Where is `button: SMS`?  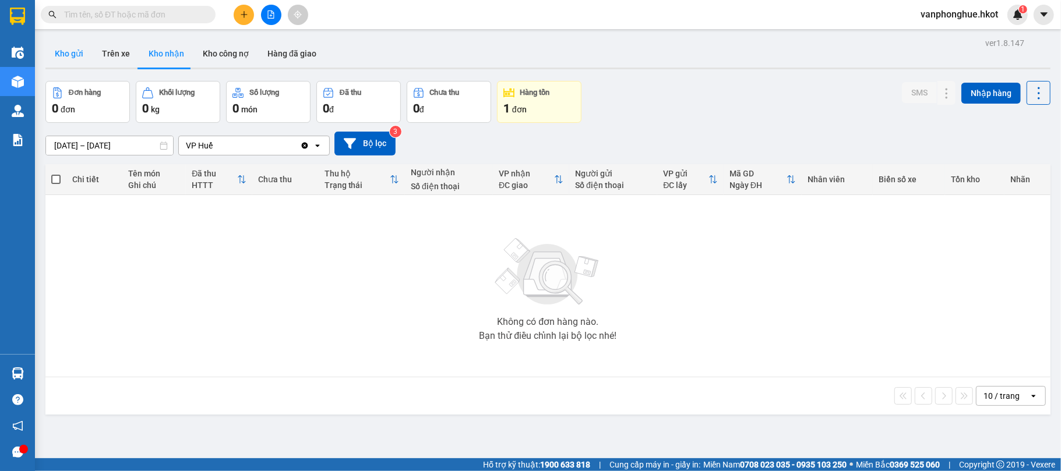 button: SMS is located at coordinates (920, 93).